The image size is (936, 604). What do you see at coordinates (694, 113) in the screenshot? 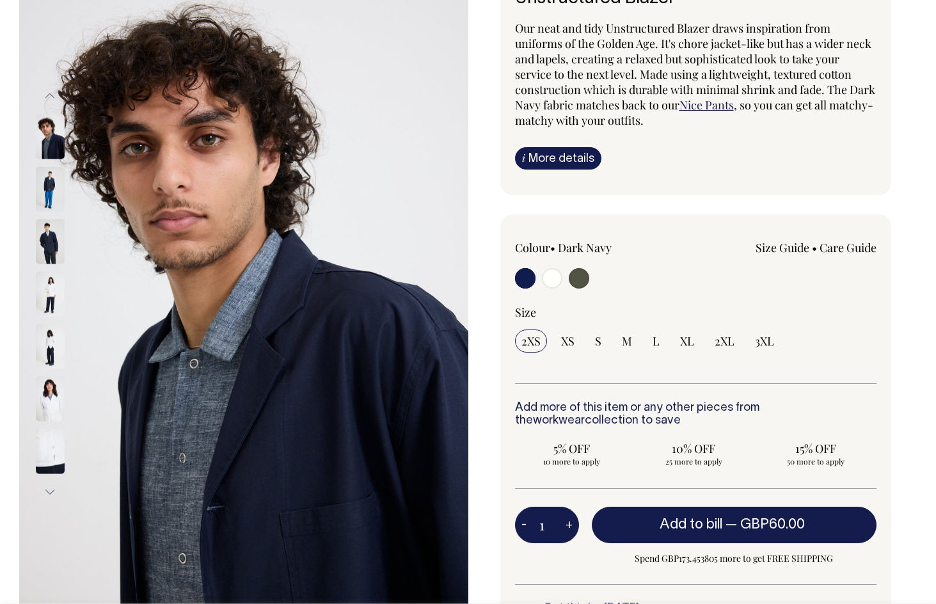
I see `span: , so you can get all matchy-matchy with your outfits.` at bounding box center [694, 113].